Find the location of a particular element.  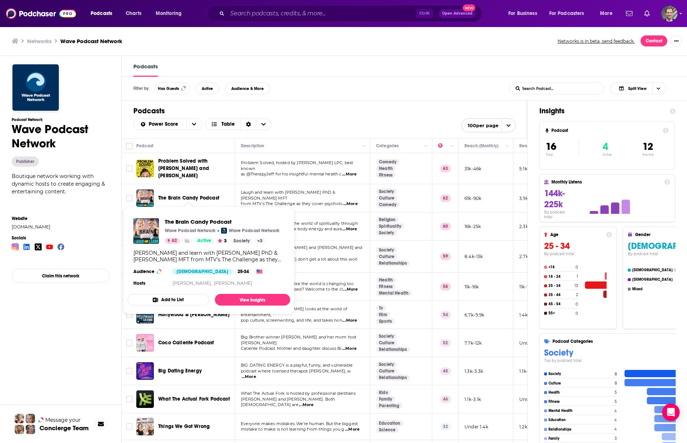

p: Wave Podcast Network is located at coordinates (254, 230).